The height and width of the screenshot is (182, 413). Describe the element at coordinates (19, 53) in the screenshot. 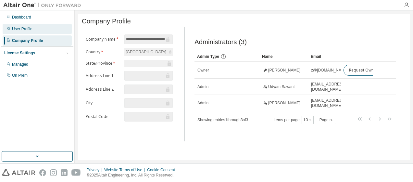

I see `div: License Settings` at that location.